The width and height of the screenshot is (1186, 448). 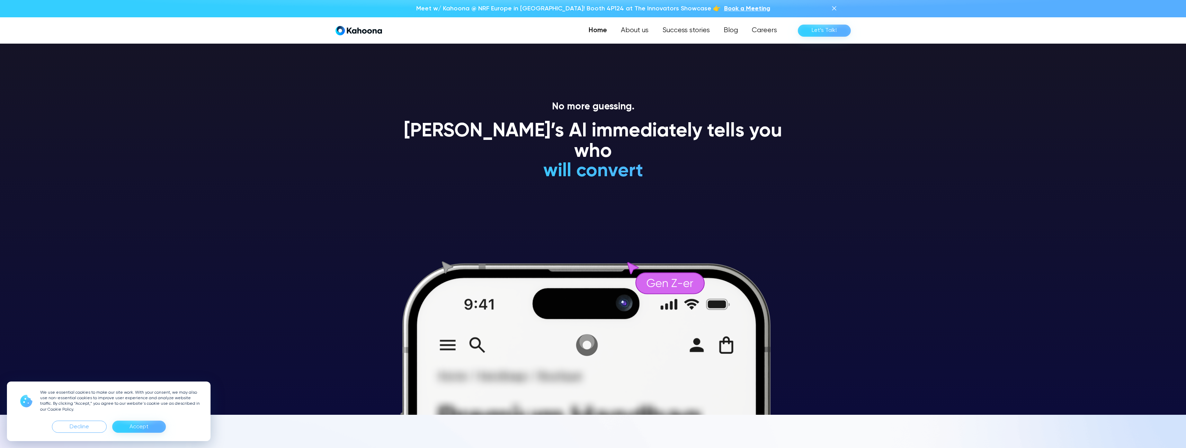 What do you see at coordinates (593, 107) in the screenshot?
I see `p: No more guessing.` at bounding box center [593, 107].